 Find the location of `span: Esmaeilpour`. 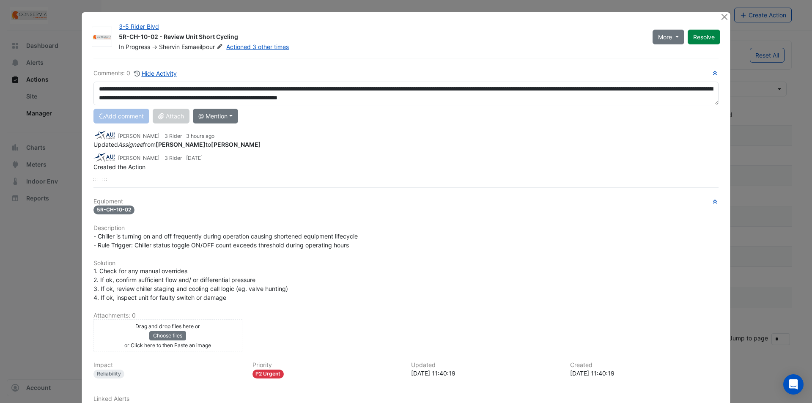

span: Esmaeilpour is located at coordinates (203, 47).